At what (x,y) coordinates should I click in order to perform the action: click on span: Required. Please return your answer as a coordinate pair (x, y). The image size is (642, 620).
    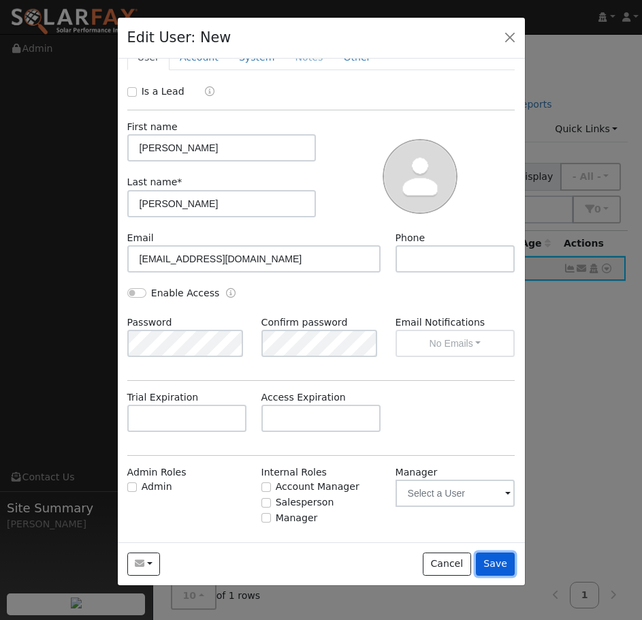
    Looking at the image, I should click on (179, 182).